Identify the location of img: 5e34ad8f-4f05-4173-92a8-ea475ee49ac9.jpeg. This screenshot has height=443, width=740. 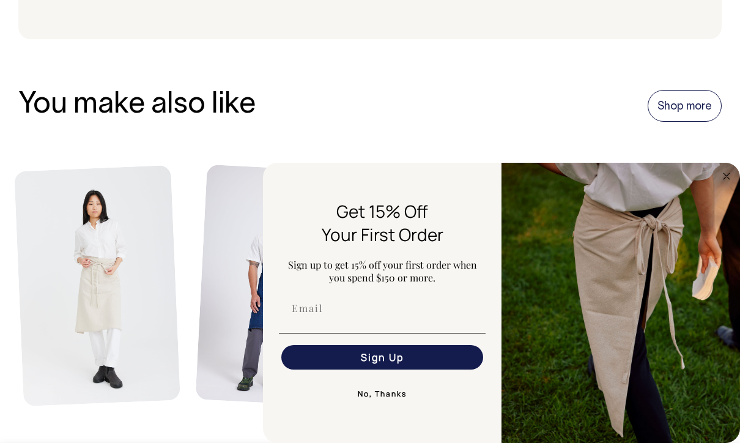
(621, 303).